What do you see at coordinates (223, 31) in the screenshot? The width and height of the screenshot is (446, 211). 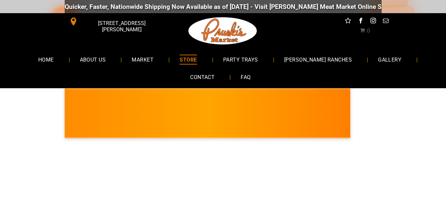 I see `img: Pruski-s+Market+HQ+Logo2-1920w.png` at bounding box center [223, 31].